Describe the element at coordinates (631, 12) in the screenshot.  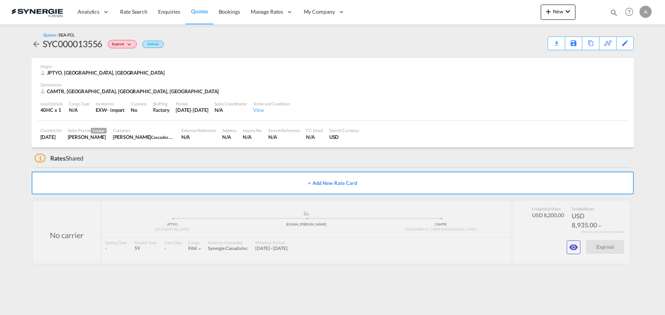
I see `div: Help` at that location.